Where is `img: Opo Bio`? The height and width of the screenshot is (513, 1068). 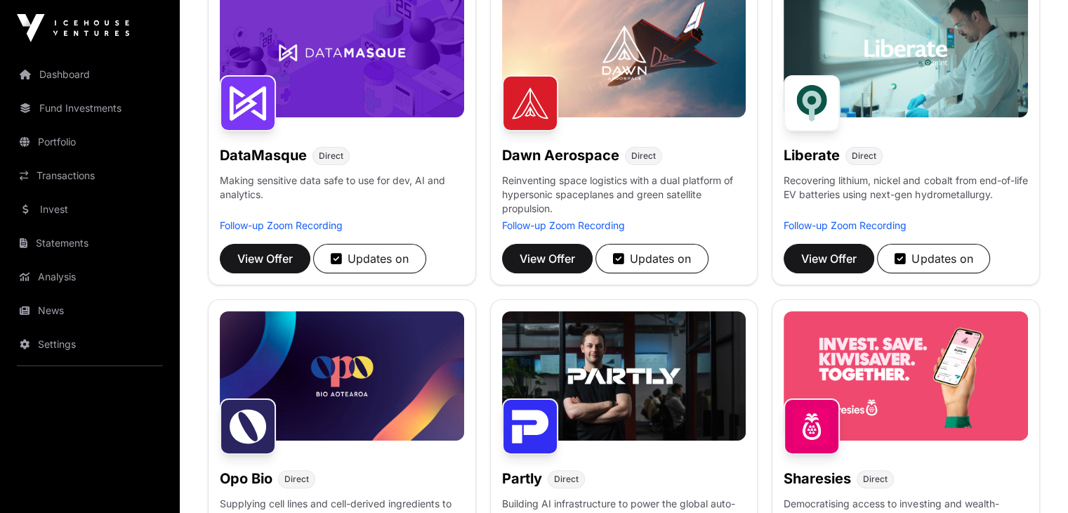 img: Opo Bio is located at coordinates (248, 426).